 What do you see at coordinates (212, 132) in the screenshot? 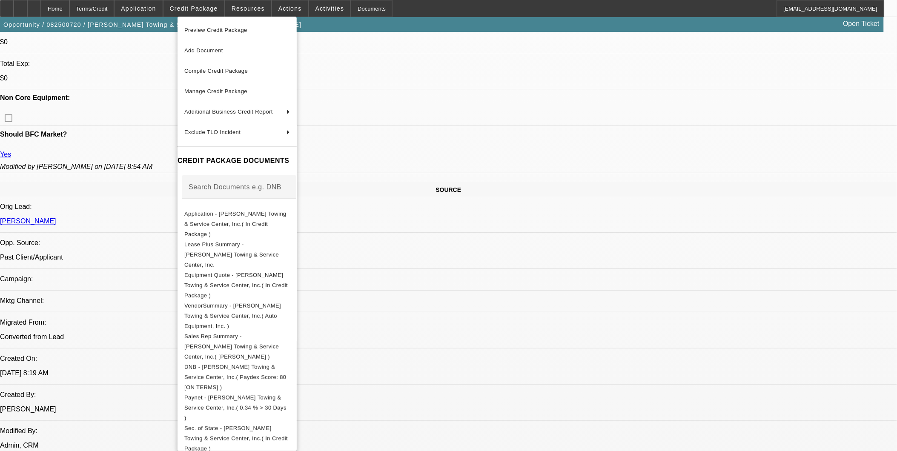
I see `span: Exclude TLO Incident` at bounding box center [212, 132].